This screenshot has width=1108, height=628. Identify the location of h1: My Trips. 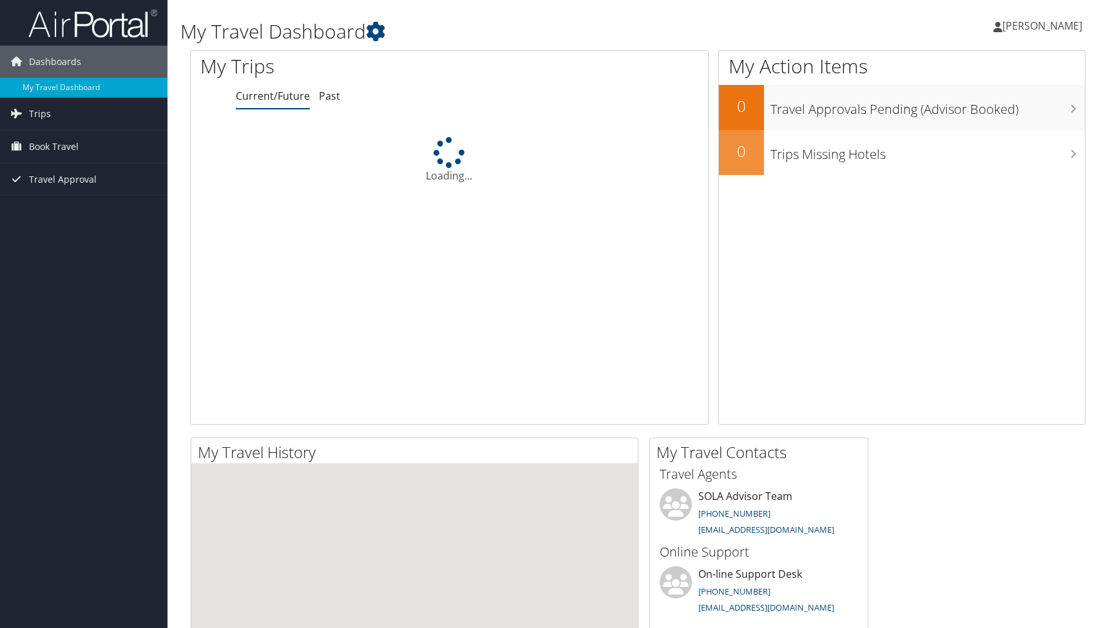
(341, 66).